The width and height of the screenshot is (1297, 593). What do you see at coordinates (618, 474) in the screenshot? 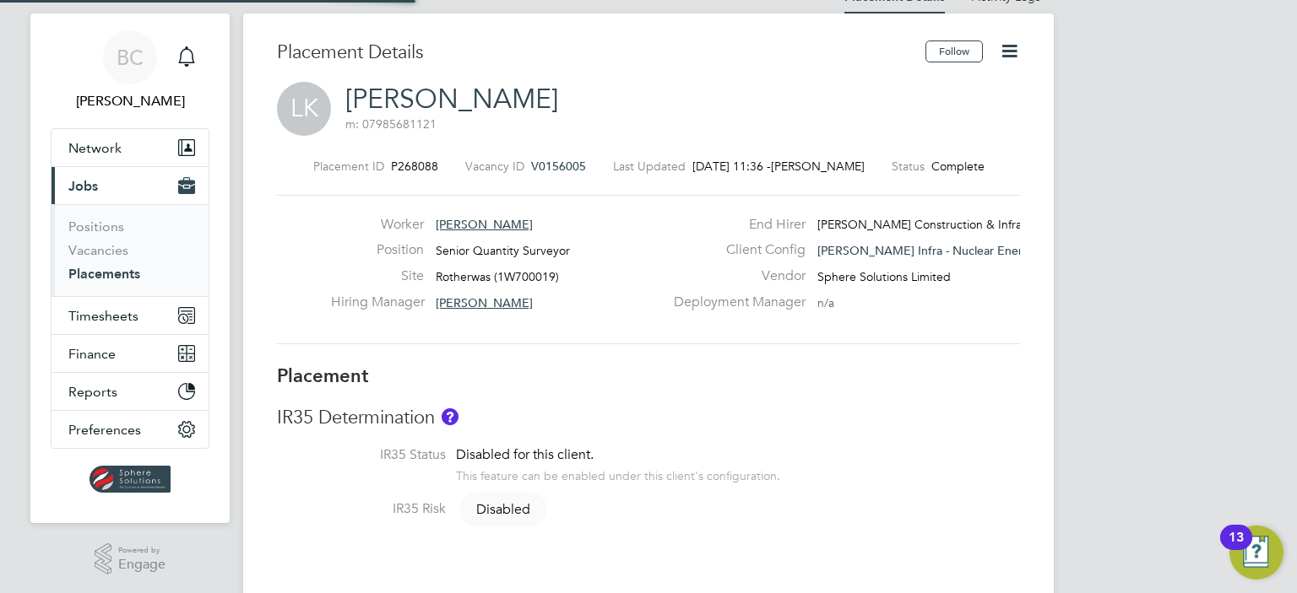
I see `div: This feature can be enabled under this client's configuration.` at bounding box center [618, 474].